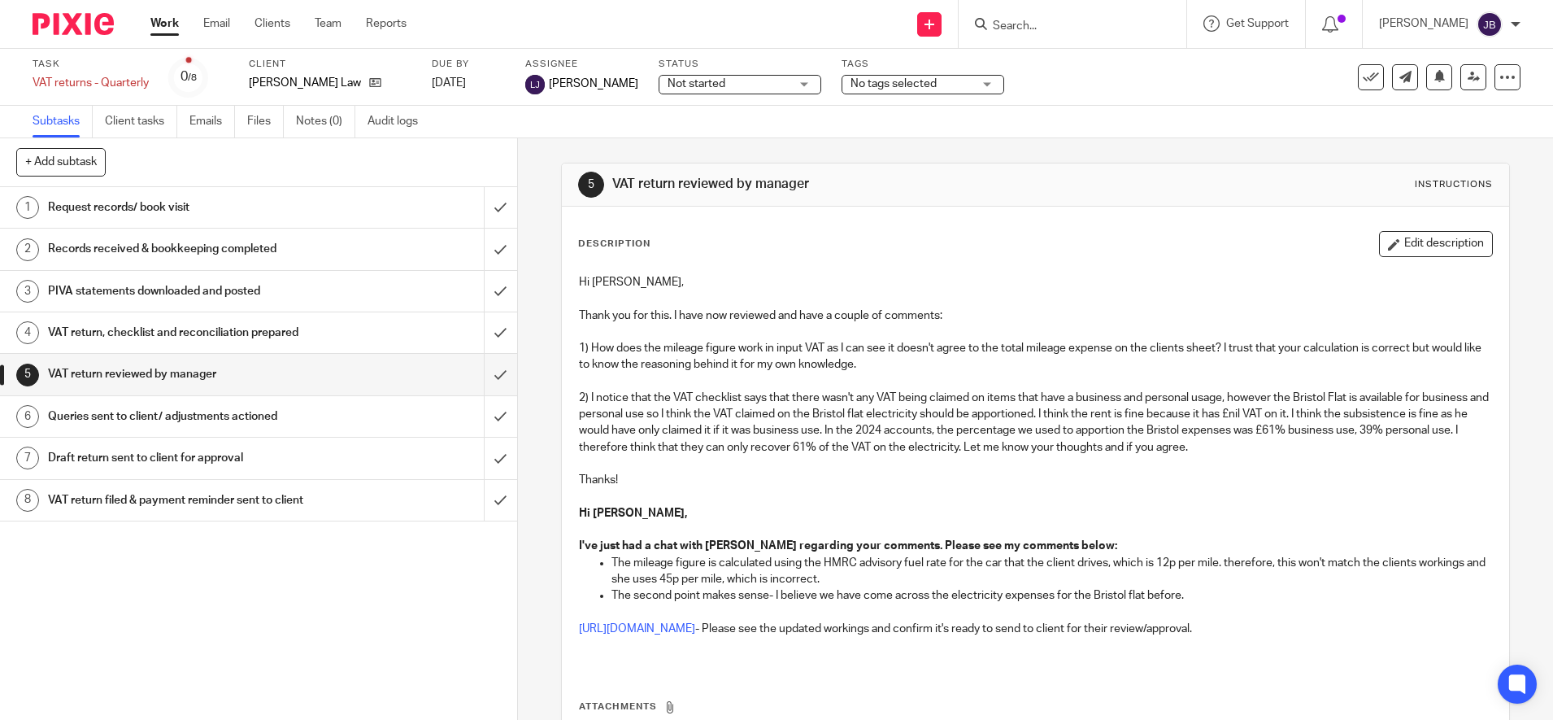  What do you see at coordinates (265, 121) in the screenshot?
I see `a: Files` at bounding box center [265, 121].